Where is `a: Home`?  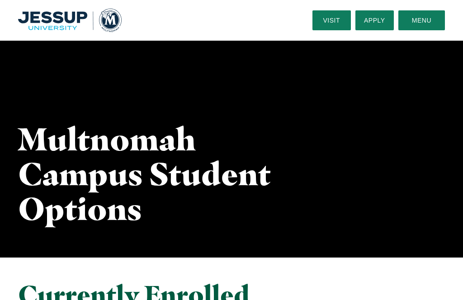 a: Home is located at coordinates (70, 20).